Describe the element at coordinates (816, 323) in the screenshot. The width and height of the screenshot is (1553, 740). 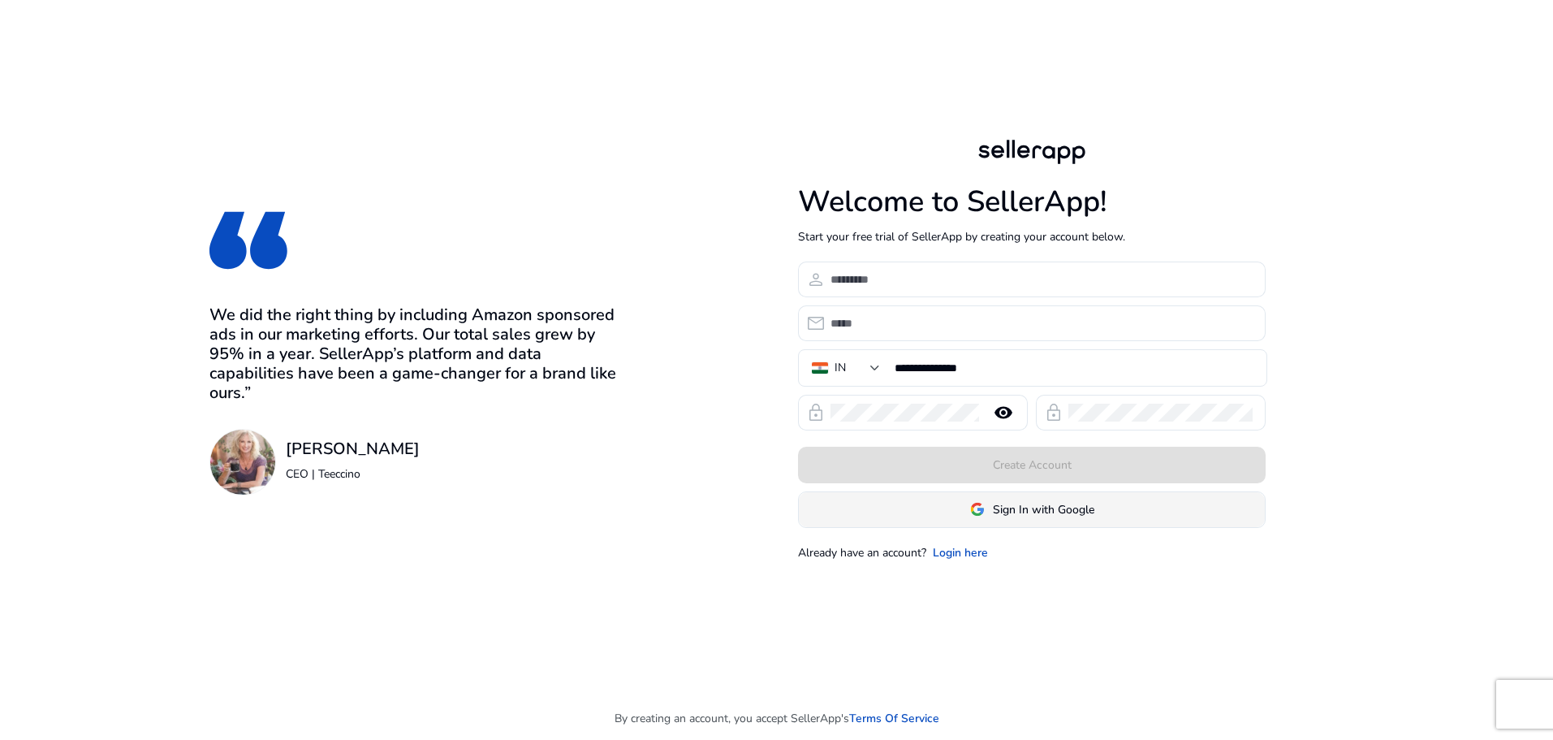
I see `span: email` at that location.